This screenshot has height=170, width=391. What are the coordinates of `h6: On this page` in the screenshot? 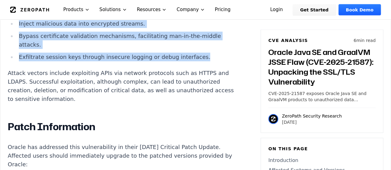 It's located at (322, 149).